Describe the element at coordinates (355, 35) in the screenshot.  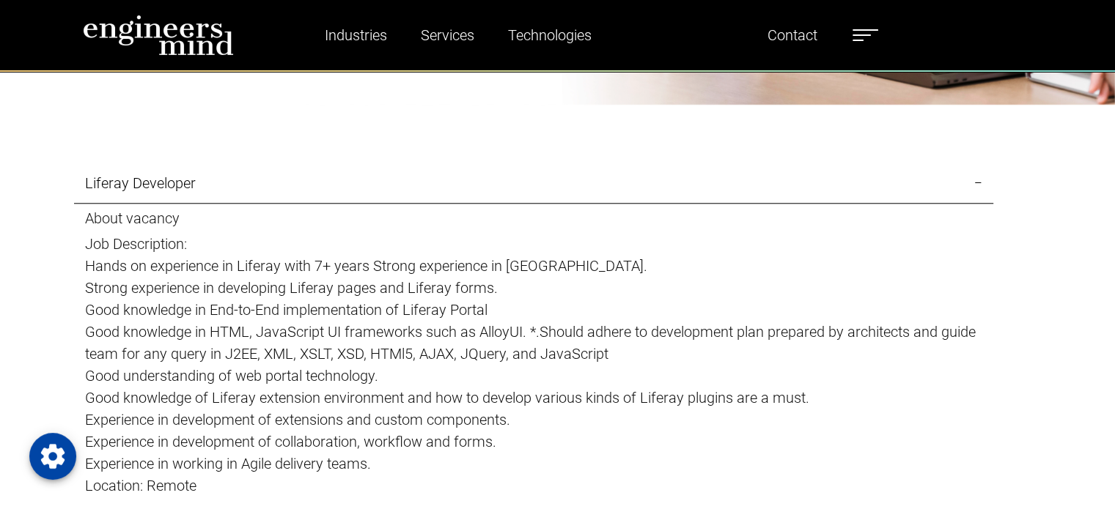
I see `a: Industries` at that location.